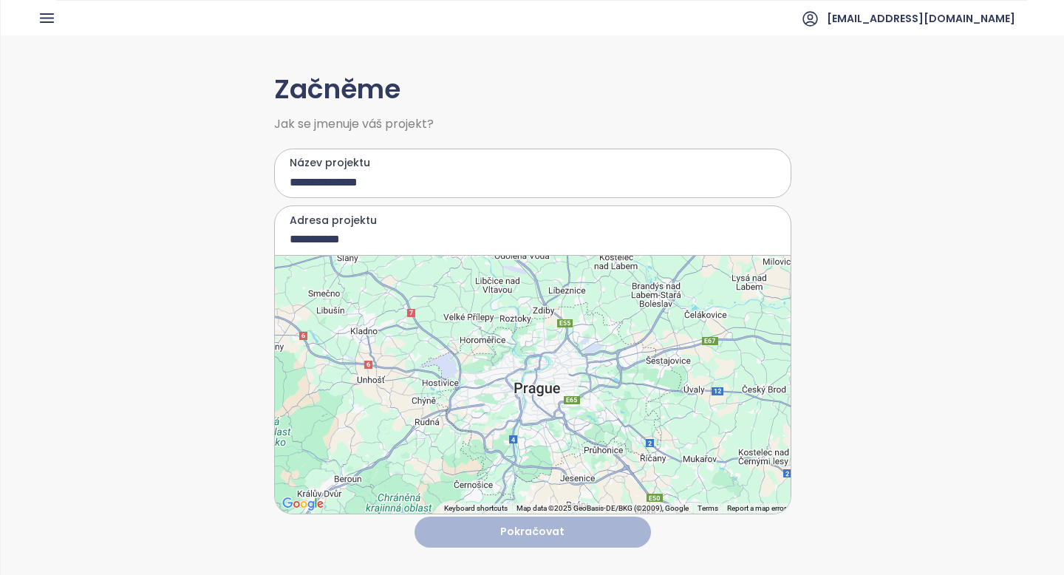 This screenshot has width=1064, height=575. What do you see at coordinates (708, 508) in the screenshot?
I see `a: Terms` at bounding box center [708, 508].